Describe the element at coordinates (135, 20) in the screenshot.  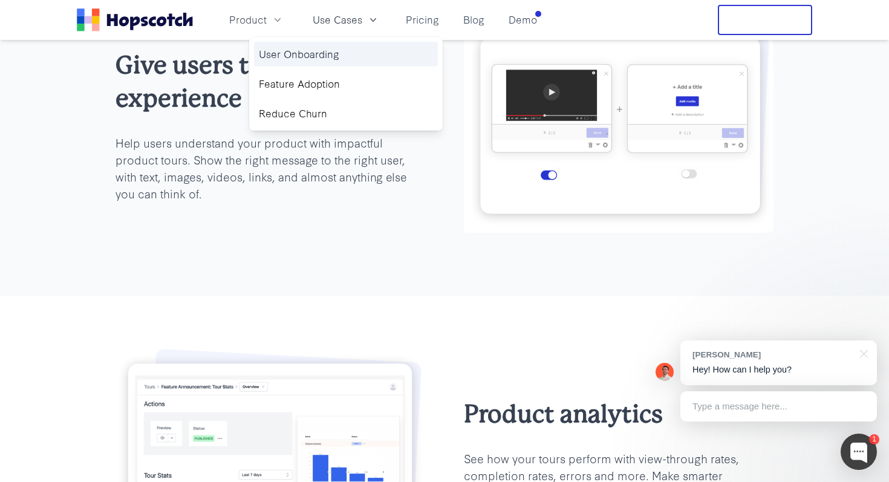
I see `a: Home` at that location.